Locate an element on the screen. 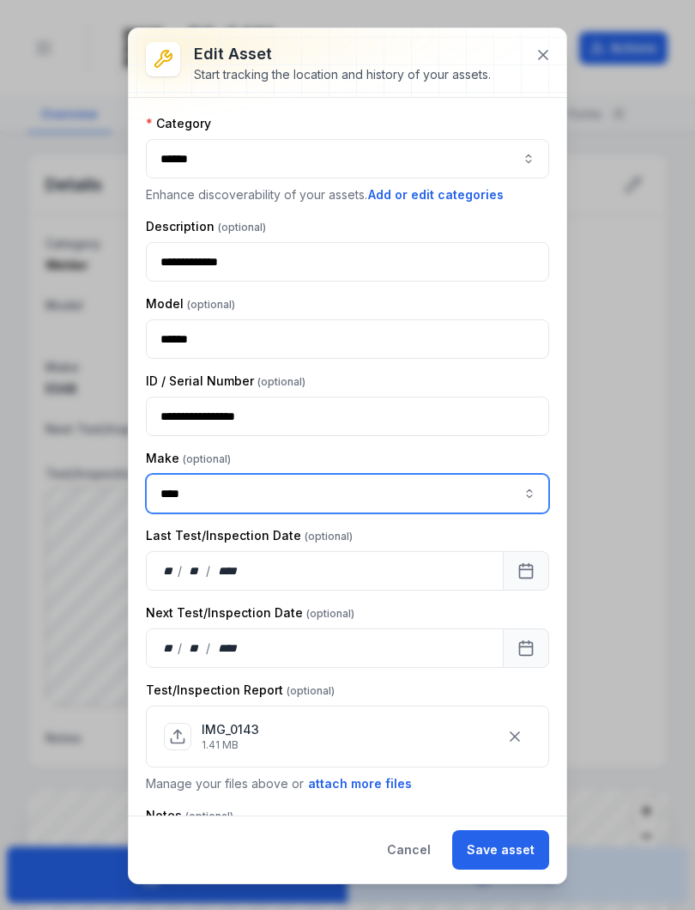 The width and height of the screenshot is (695, 910). button: Add or edit categories is located at coordinates (436, 195).